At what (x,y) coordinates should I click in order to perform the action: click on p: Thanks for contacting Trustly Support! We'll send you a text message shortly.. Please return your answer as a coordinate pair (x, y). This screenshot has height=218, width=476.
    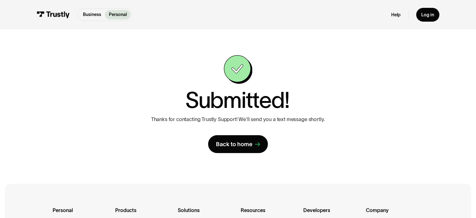
    Looking at the image, I should click on (238, 119).